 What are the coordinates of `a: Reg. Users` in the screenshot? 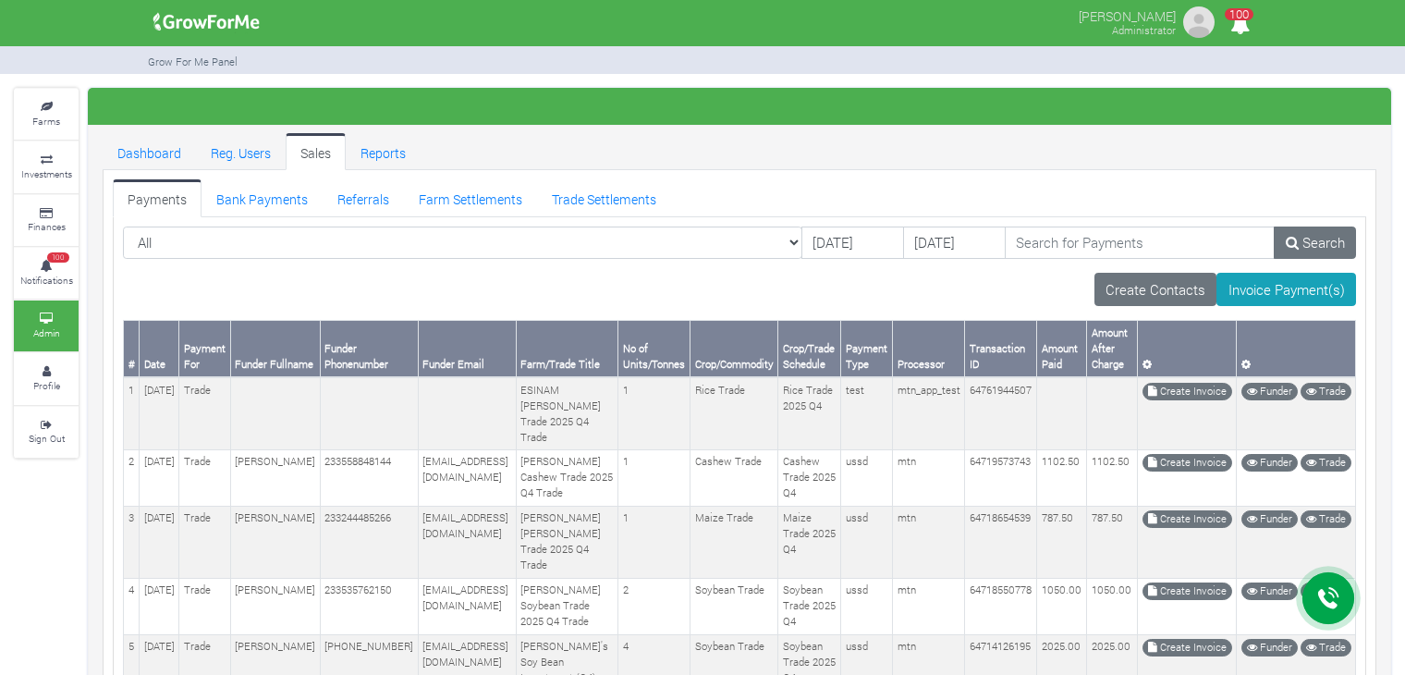 It's located at (240, 152).